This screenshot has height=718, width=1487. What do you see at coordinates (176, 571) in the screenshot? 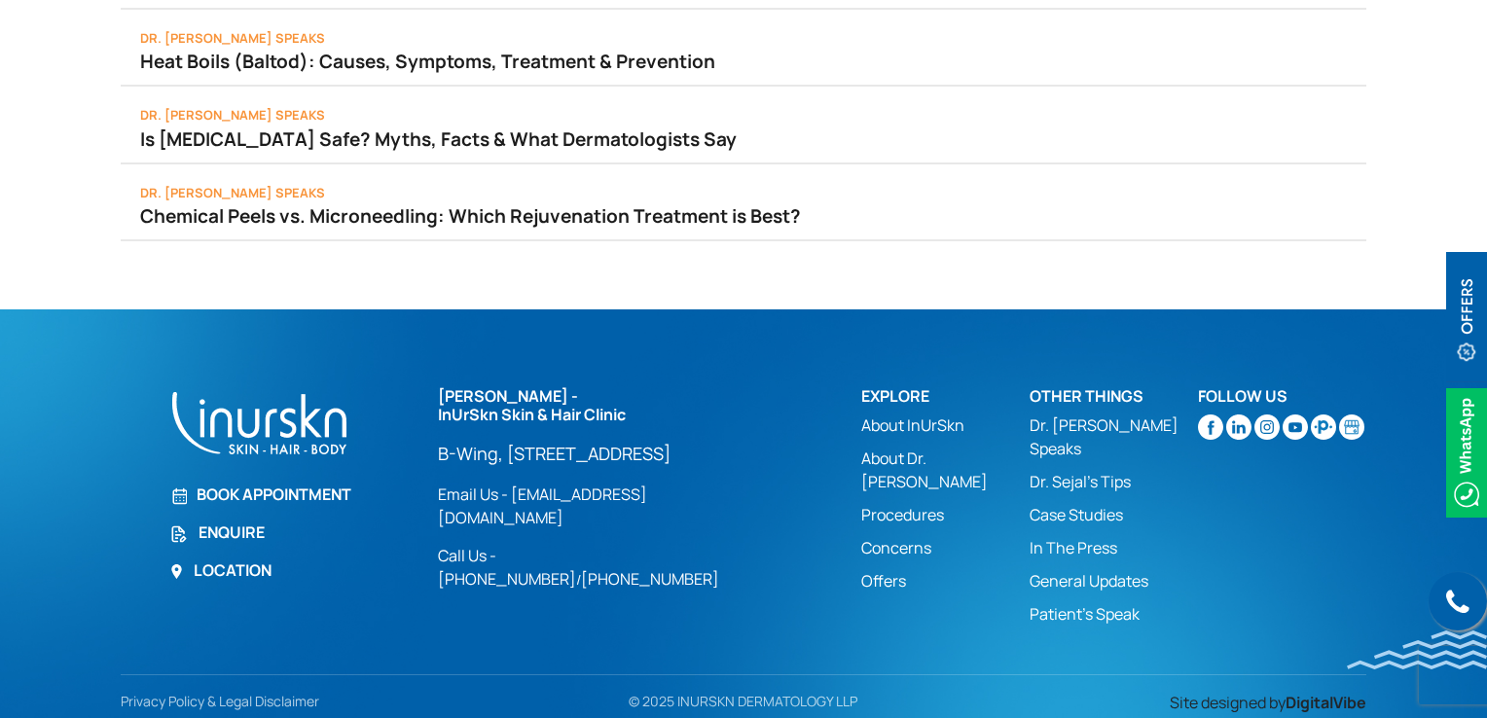
I see `img: Location` at bounding box center [176, 571].